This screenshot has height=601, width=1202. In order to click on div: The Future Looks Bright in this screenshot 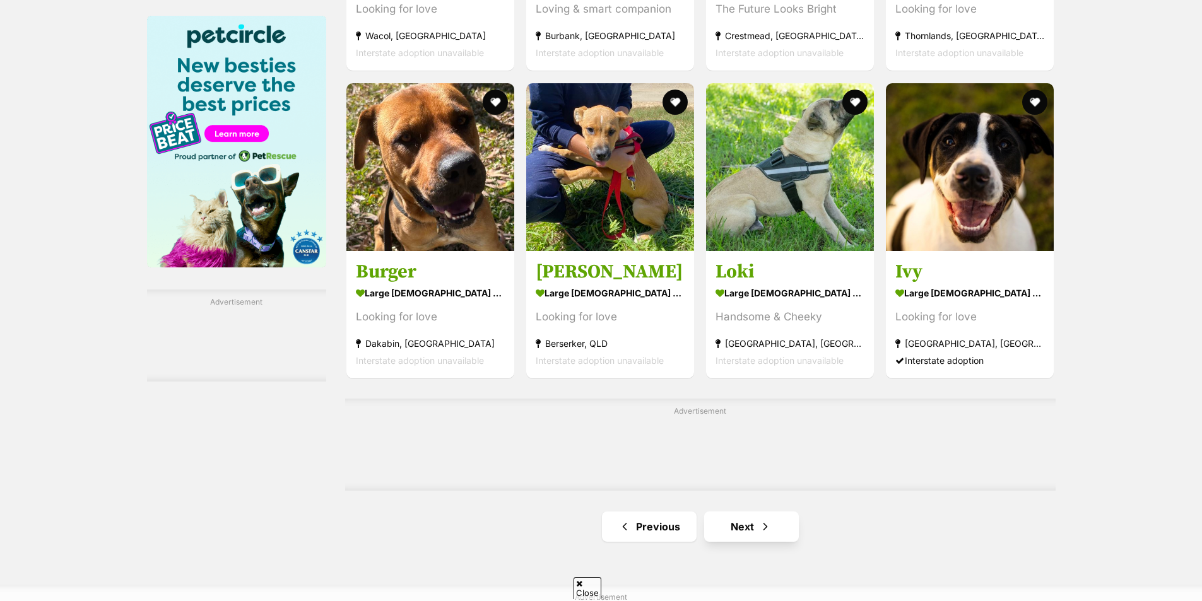, I will do `click(790, 9)`.